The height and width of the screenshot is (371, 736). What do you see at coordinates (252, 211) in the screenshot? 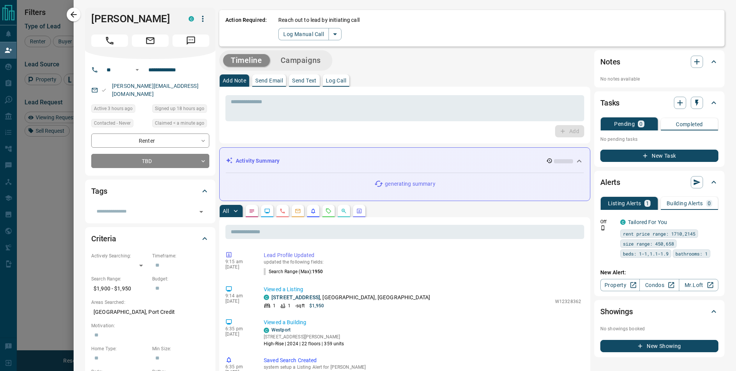
I see `svg: Notes` at bounding box center [252, 211].